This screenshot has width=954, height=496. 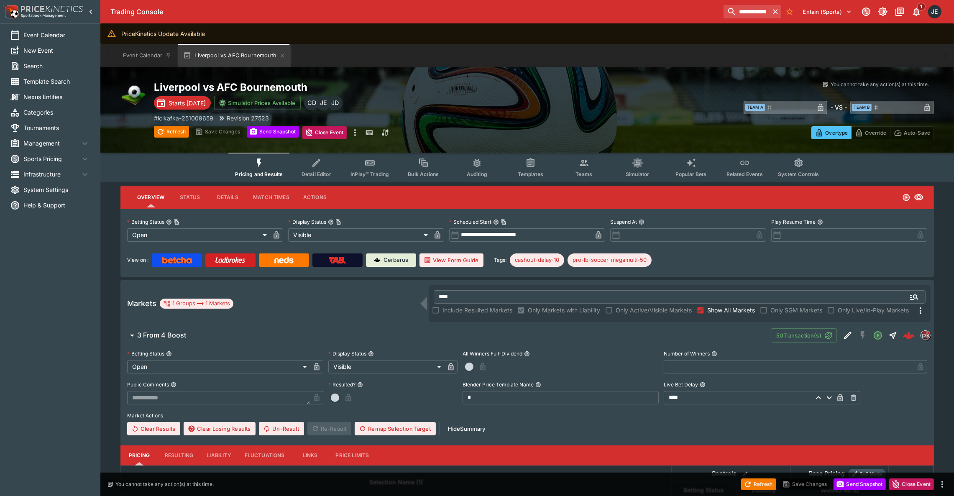 What do you see at coordinates (257, 103) in the screenshot?
I see `button: Simulator Prices Available` at bounding box center [257, 103].